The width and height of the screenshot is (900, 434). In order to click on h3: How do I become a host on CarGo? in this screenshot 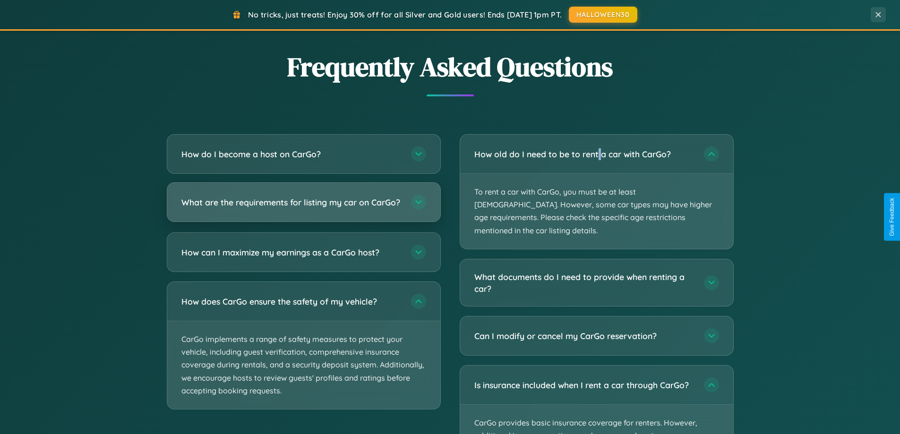, I will do `click(292, 154)`.